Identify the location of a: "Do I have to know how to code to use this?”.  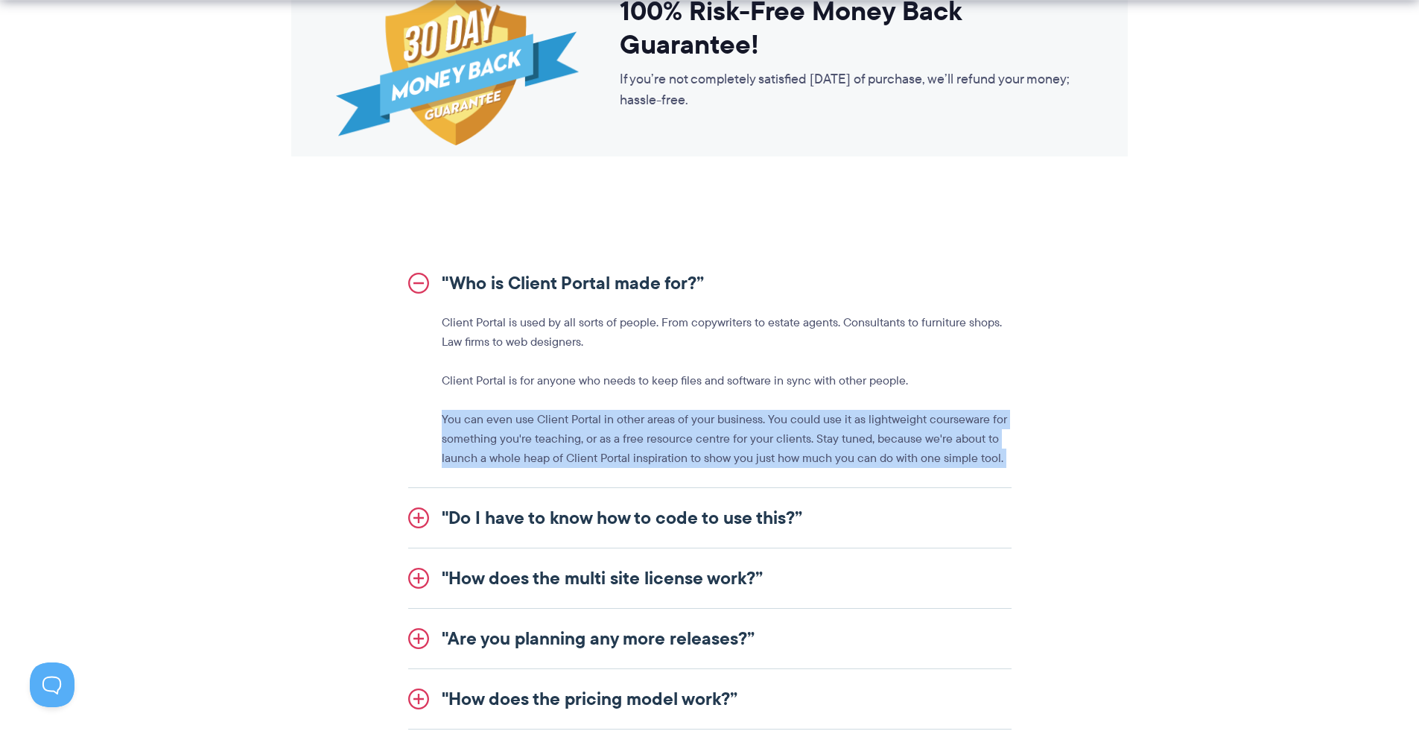
(710, 518).